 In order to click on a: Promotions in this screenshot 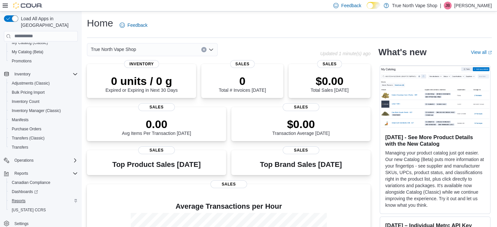, I will do `click(22, 61)`.